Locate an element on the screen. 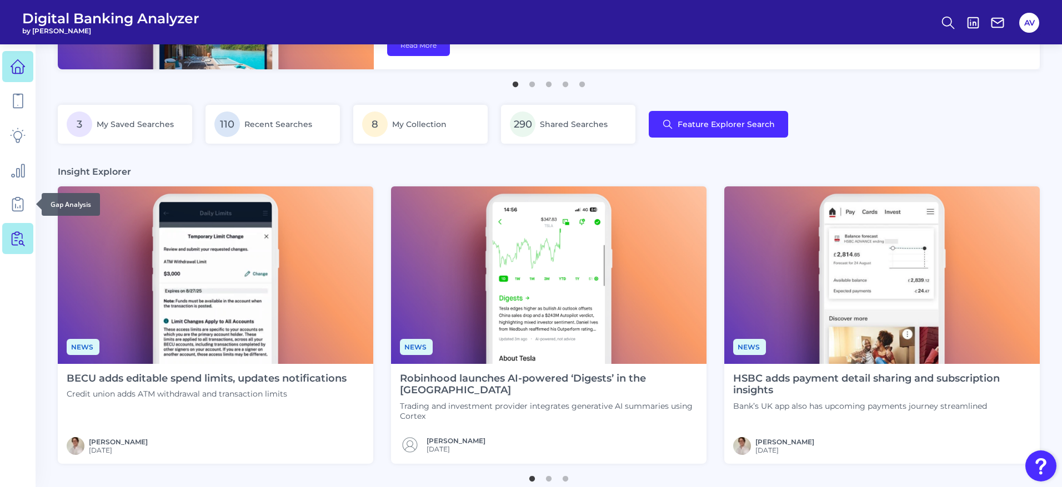 The width and height of the screenshot is (1062, 487). button: 4 is located at coordinates (565, 82).